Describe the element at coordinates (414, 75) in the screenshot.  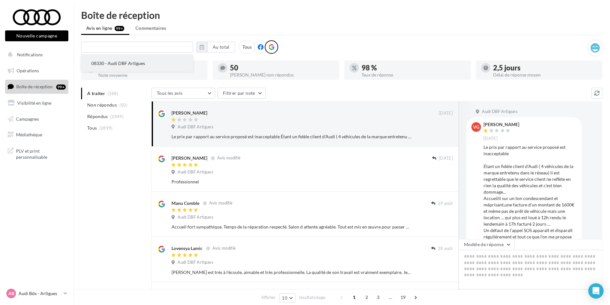
I see `div: Taux de réponse` at that location.